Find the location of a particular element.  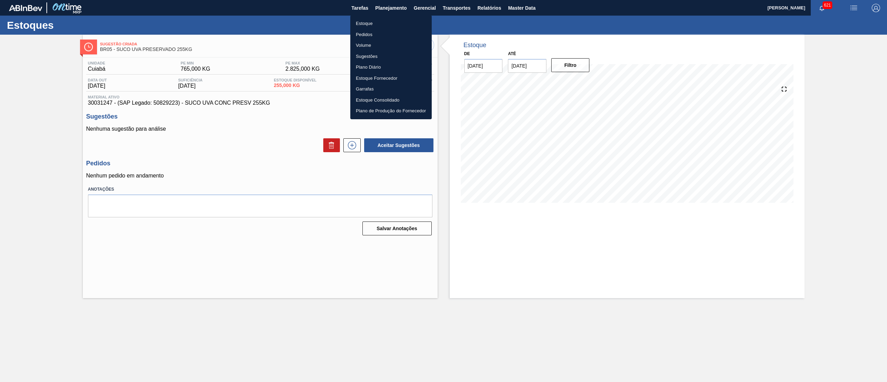

a: Garrafas is located at coordinates (391, 89).